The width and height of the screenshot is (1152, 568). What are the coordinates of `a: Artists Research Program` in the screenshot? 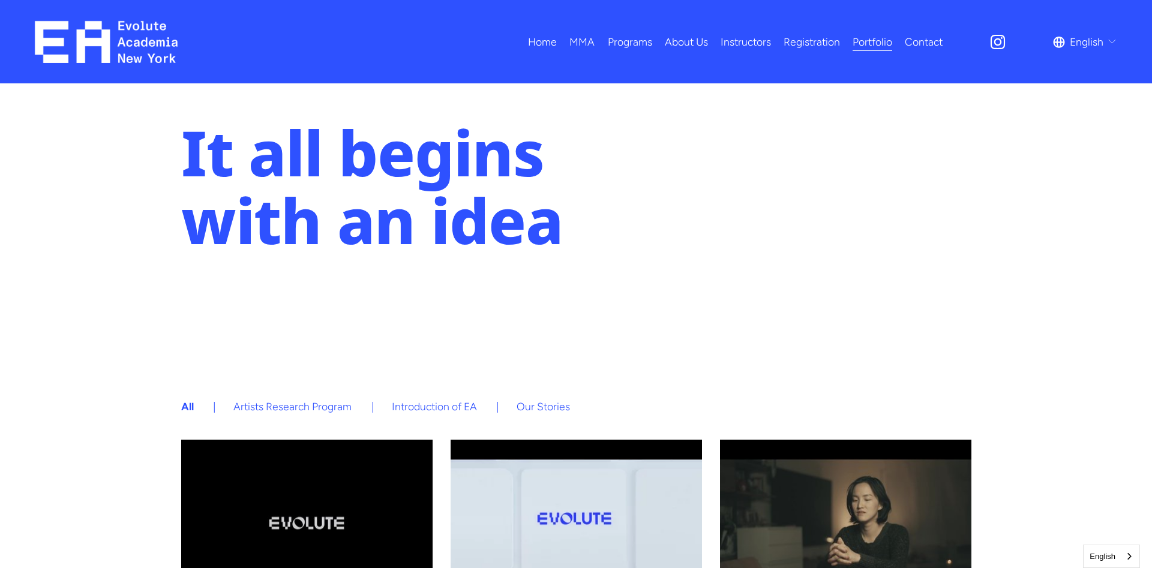 It's located at (292, 406).